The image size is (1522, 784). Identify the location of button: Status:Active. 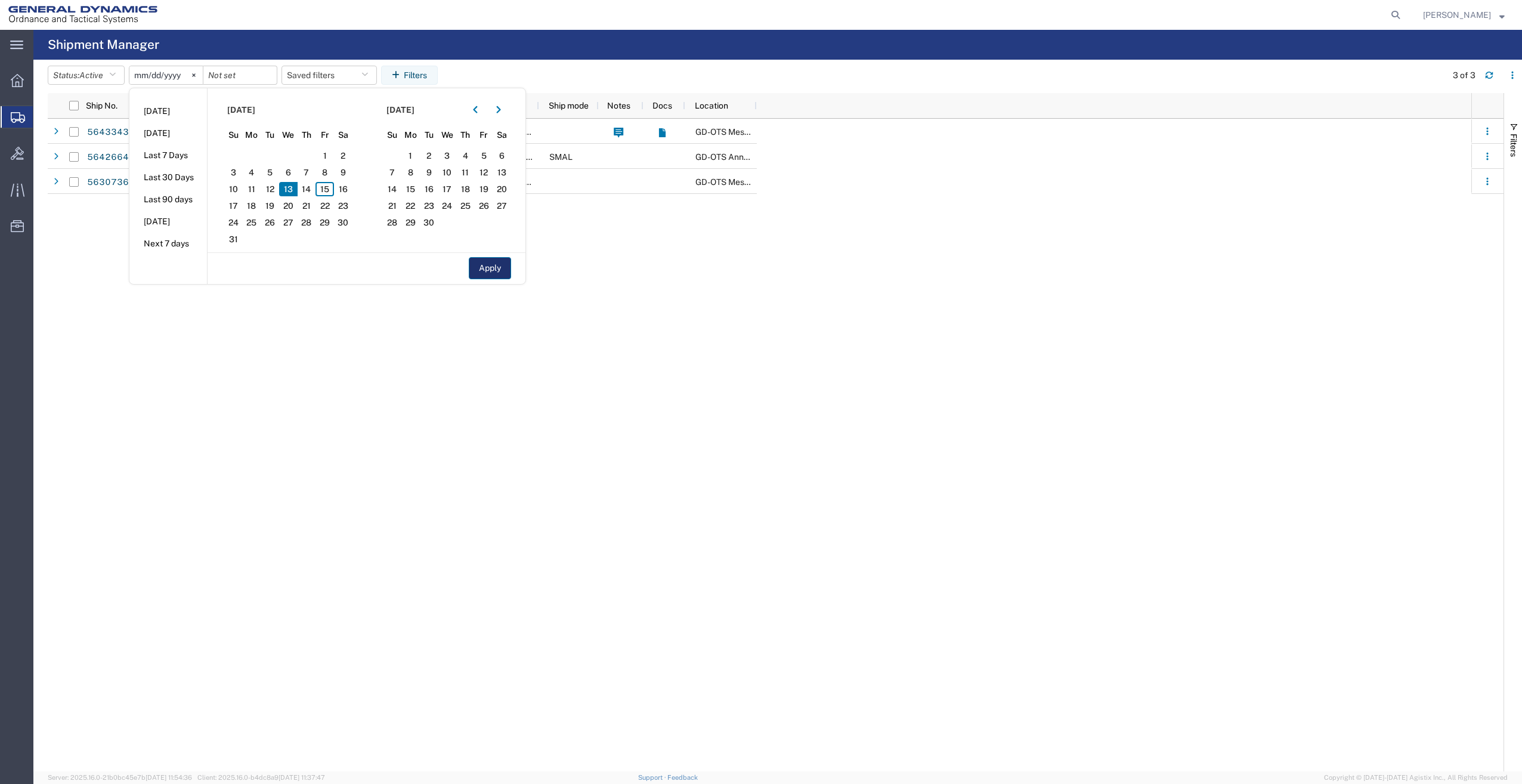
(85, 76).